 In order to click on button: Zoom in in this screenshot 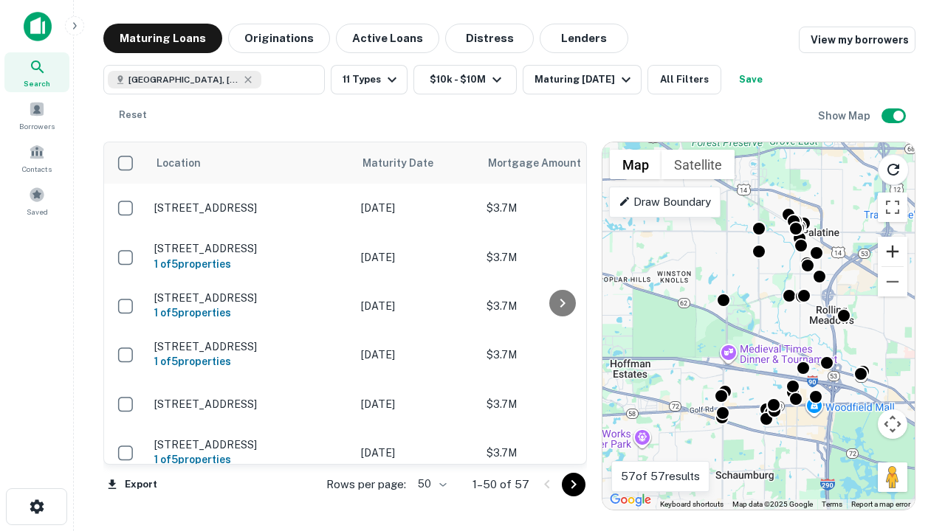, I will do `click(892, 252)`.